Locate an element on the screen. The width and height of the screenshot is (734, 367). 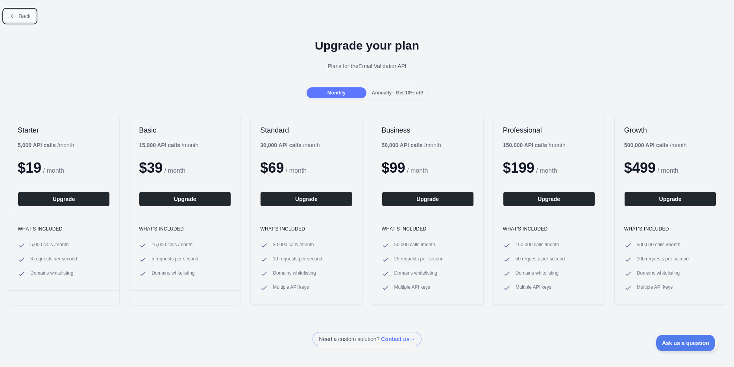
h2: Business is located at coordinates (428, 130).